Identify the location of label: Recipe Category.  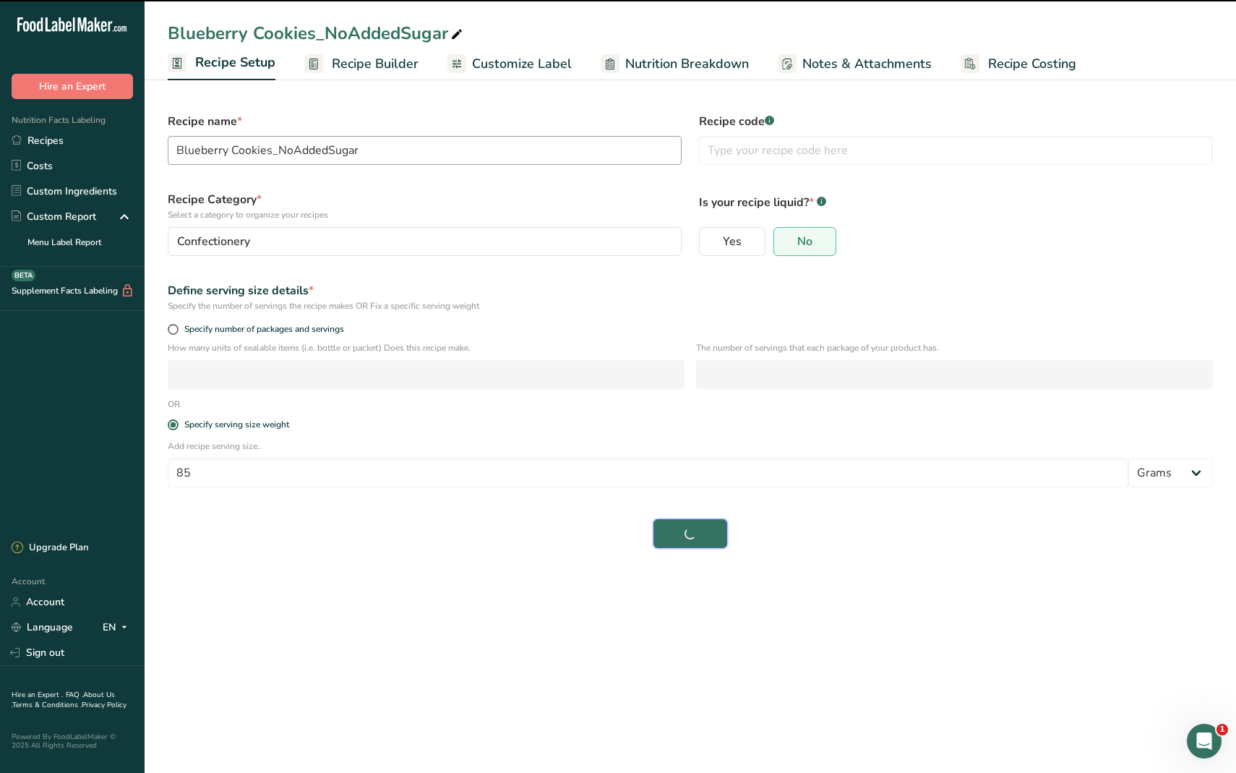
(424, 206).